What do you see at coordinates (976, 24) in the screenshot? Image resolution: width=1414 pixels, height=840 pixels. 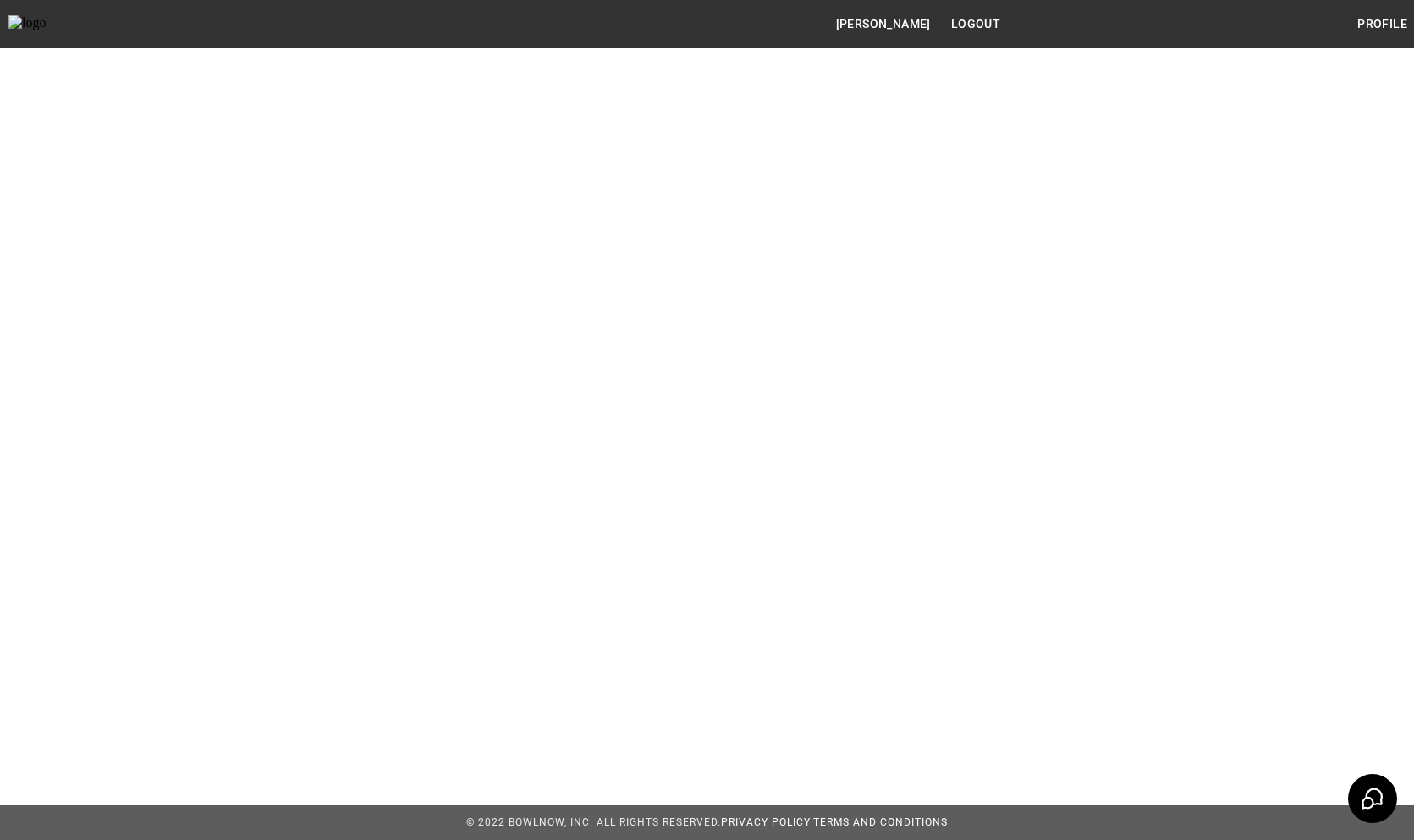 I see `button: Logout` at bounding box center [976, 24].